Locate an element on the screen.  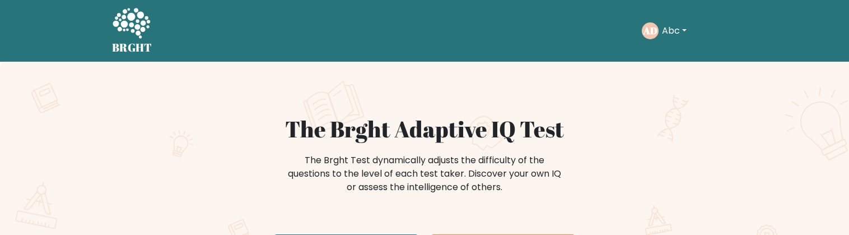
a: BRGHT is located at coordinates (132, 31).